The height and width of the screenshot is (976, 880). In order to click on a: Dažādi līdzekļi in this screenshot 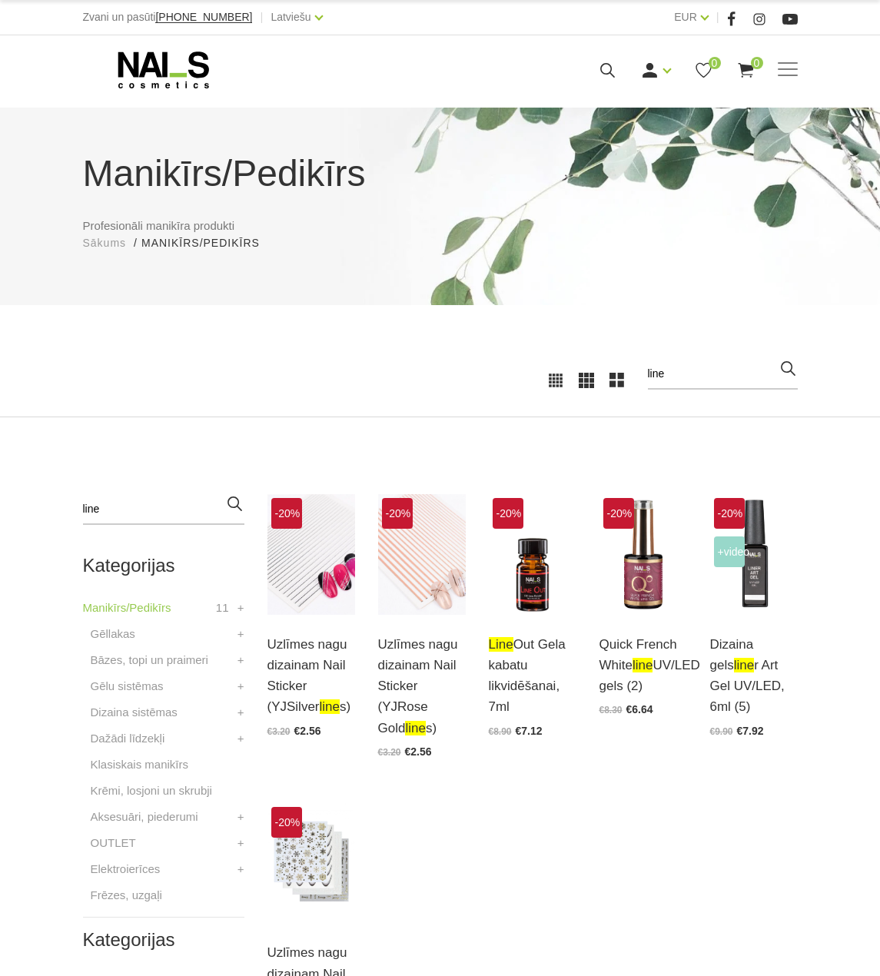, I will do `click(128, 739)`.